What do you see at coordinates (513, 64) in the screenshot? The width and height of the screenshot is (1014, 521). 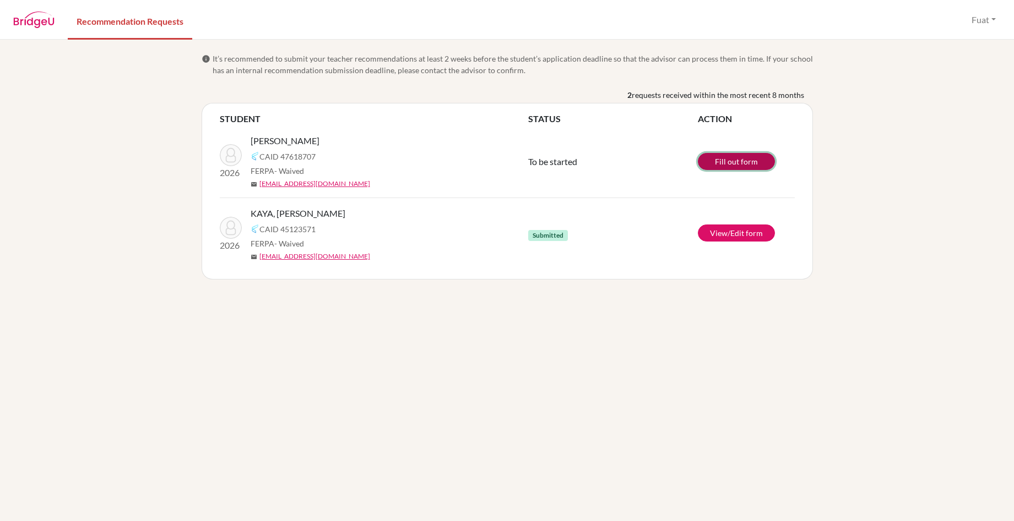 I see `span: It’s recommended to submit your teacher recommendations at least 2 weeks before the student’s app...` at bounding box center [513, 64].